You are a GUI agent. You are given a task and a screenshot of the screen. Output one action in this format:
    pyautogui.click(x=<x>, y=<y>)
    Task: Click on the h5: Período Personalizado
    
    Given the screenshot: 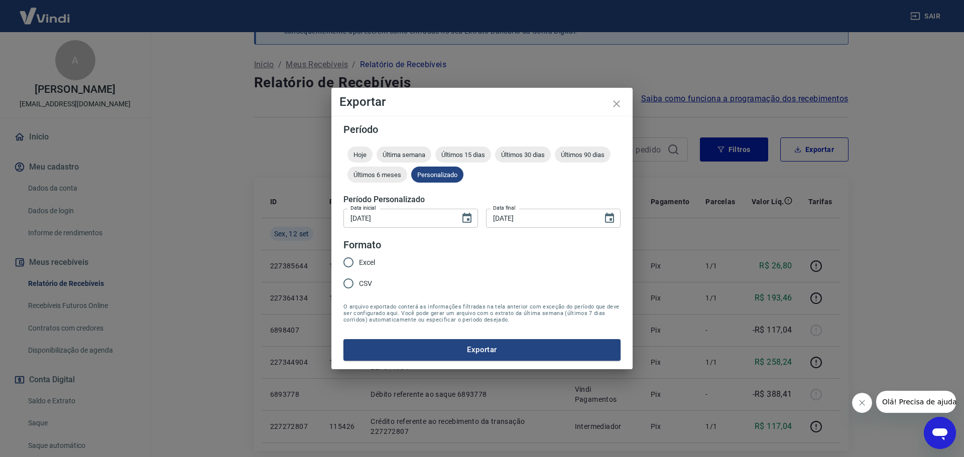 What is the action you would take?
    pyautogui.click(x=482, y=200)
    